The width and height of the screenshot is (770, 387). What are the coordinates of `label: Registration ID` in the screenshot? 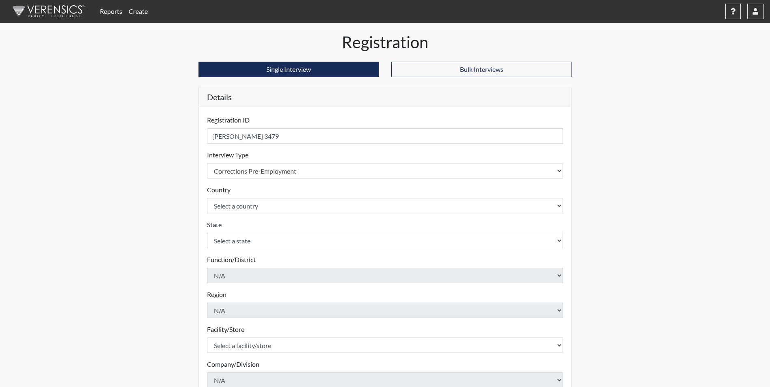 It's located at (228, 120).